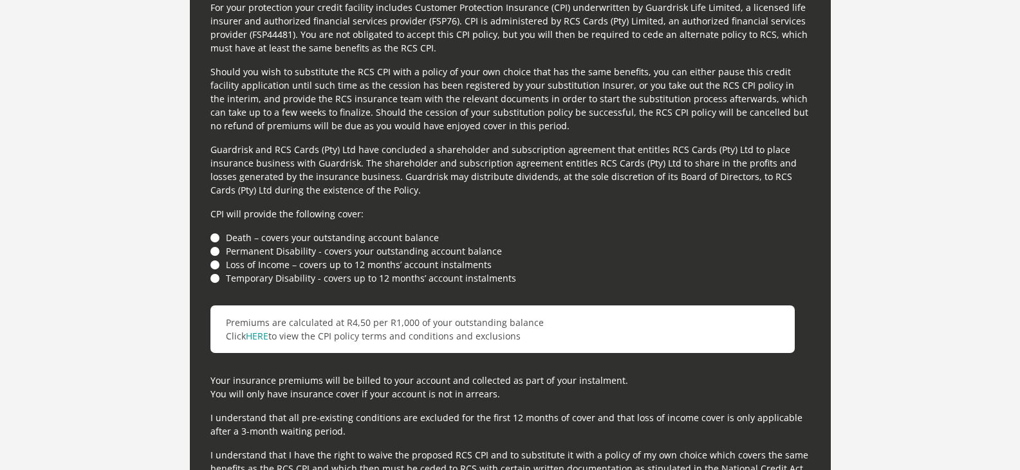  Describe the element at coordinates (510, 237) in the screenshot. I see `li: Death – covers your outstanding account balance` at that location.